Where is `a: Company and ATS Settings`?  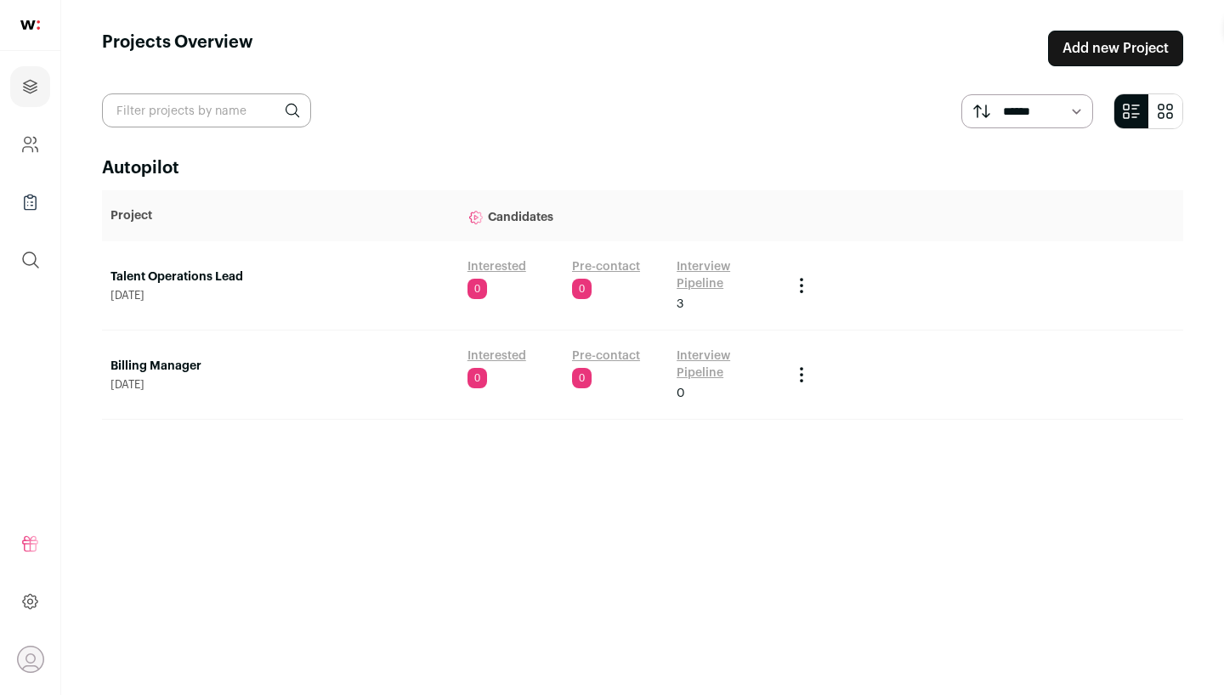 a: Company and ATS Settings is located at coordinates (30, 144).